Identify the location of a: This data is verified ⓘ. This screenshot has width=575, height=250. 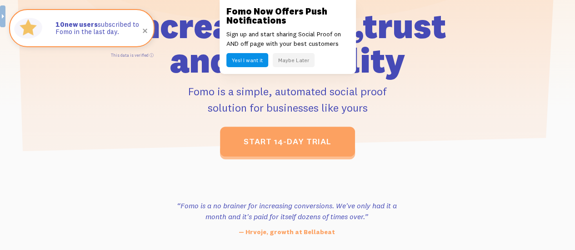
(132, 55).